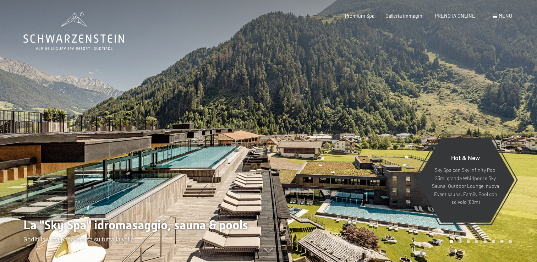  I want to click on div: Carousel Page 5, so click(485, 242).